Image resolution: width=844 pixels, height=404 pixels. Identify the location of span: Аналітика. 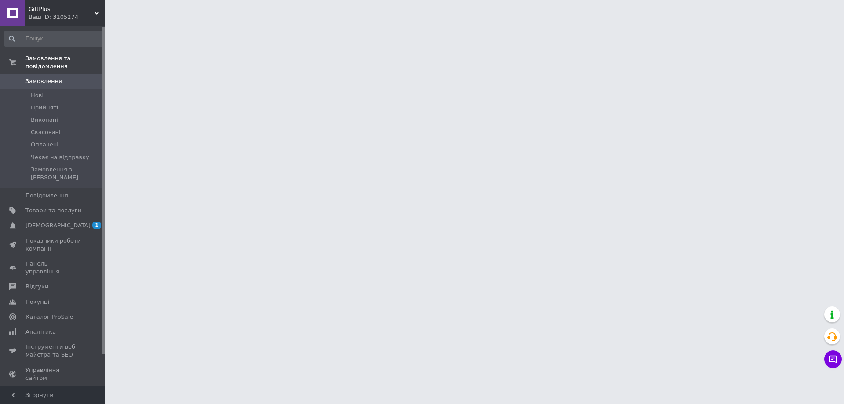
(40, 332).